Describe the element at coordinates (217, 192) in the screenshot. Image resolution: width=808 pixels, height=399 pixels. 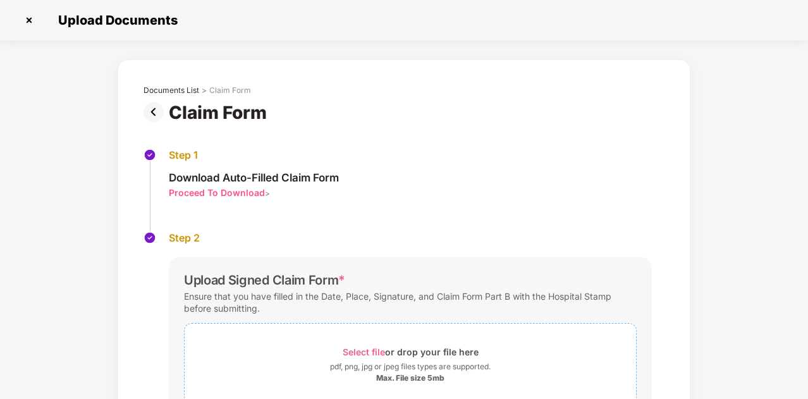
I see `div: Proceed To Download` at that location.